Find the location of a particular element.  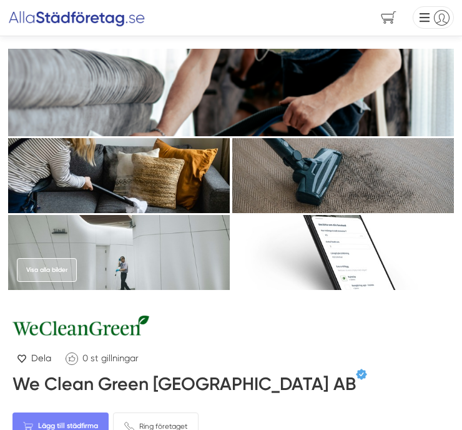

span: navigation-cart is located at coordinates (388, 17).